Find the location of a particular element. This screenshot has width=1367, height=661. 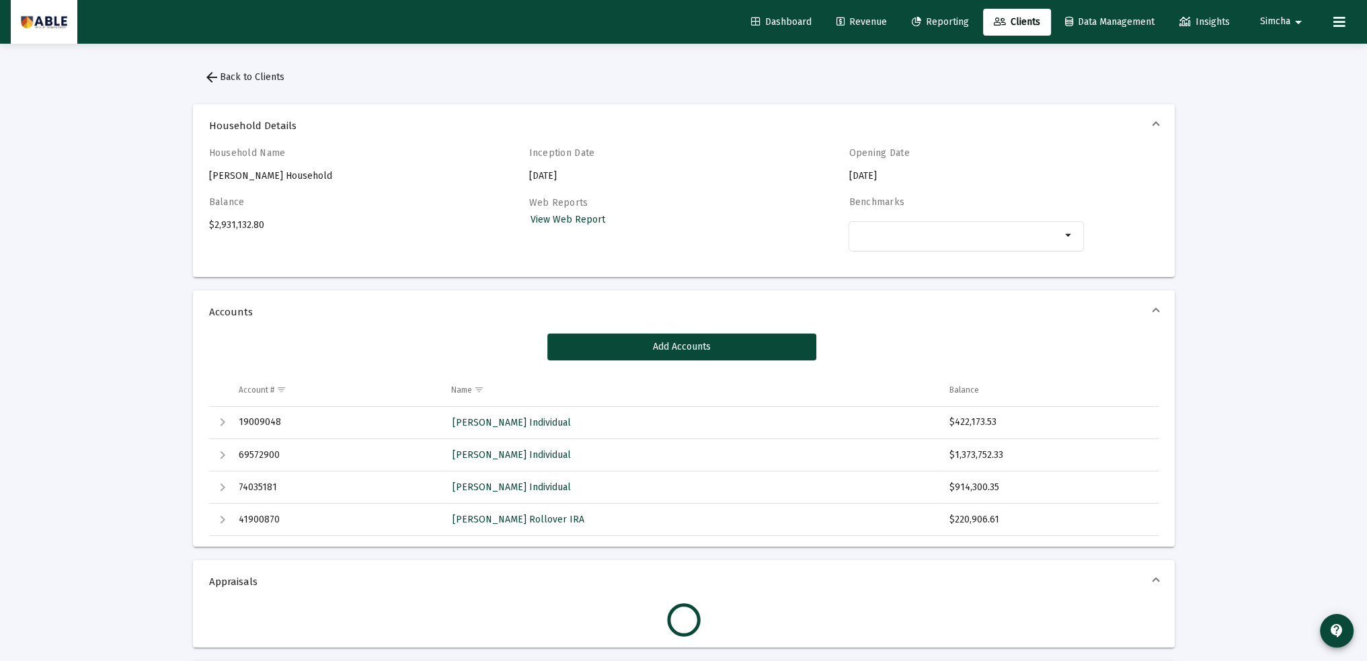

a: Reporting is located at coordinates (940, 22).